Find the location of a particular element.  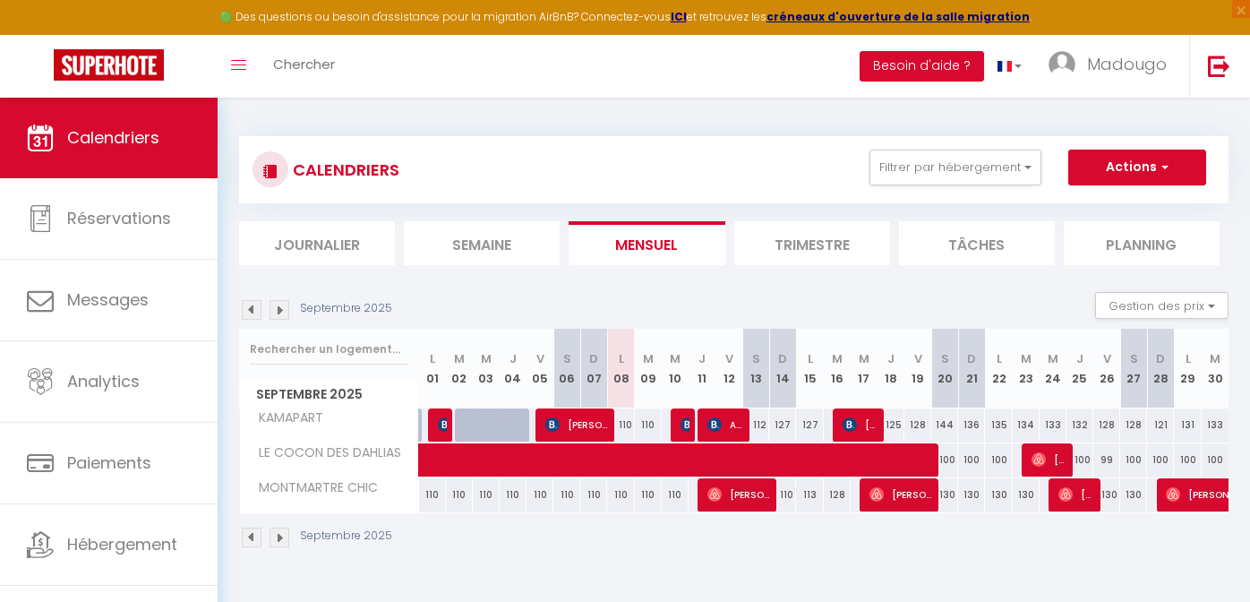

th: 03 is located at coordinates (486, 368).